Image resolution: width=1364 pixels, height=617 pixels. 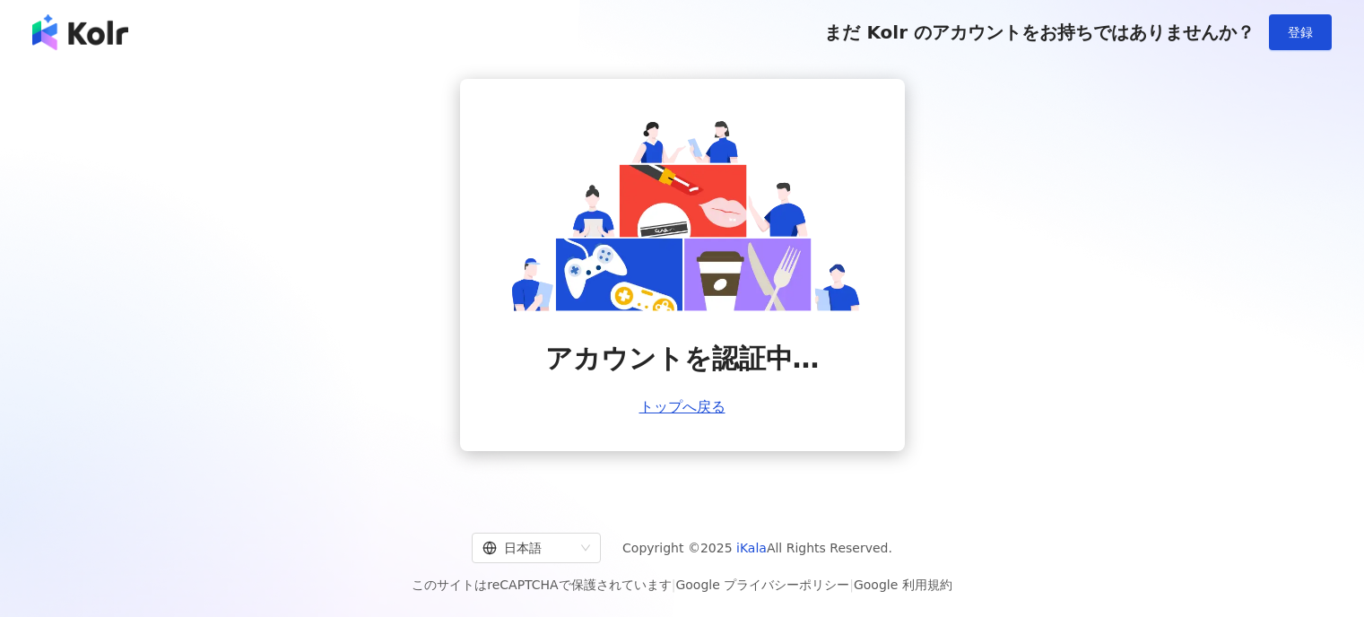 I want to click on a: トップへ戻る, so click(x=682, y=407).